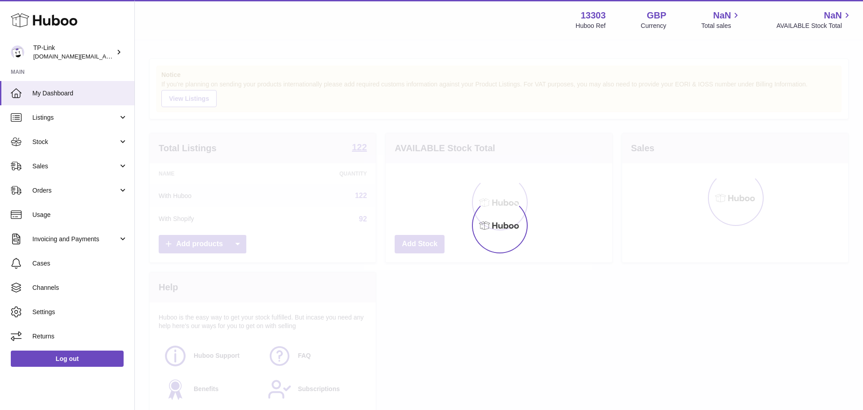  Describe the element at coordinates (80, 312) in the screenshot. I see `span: Settings` at that location.